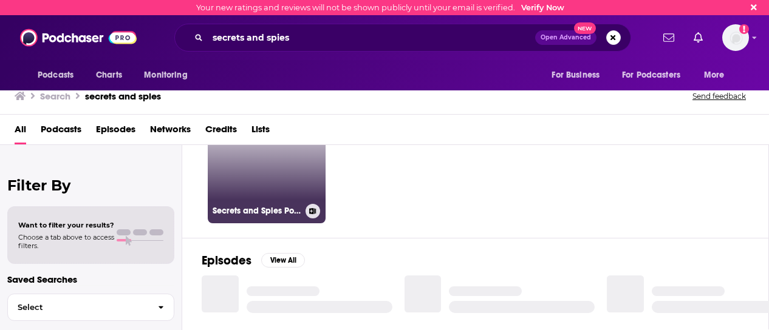 This screenshot has width=769, height=330. I want to click on span: Select, so click(78, 307).